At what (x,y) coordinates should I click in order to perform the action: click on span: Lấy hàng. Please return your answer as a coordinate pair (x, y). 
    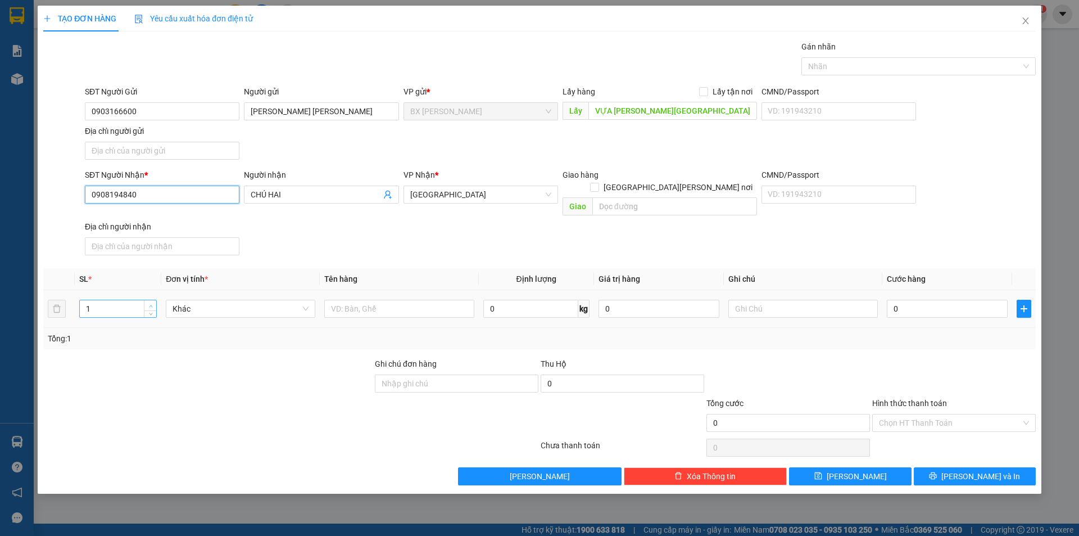
    Looking at the image, I should click on (579, 92).